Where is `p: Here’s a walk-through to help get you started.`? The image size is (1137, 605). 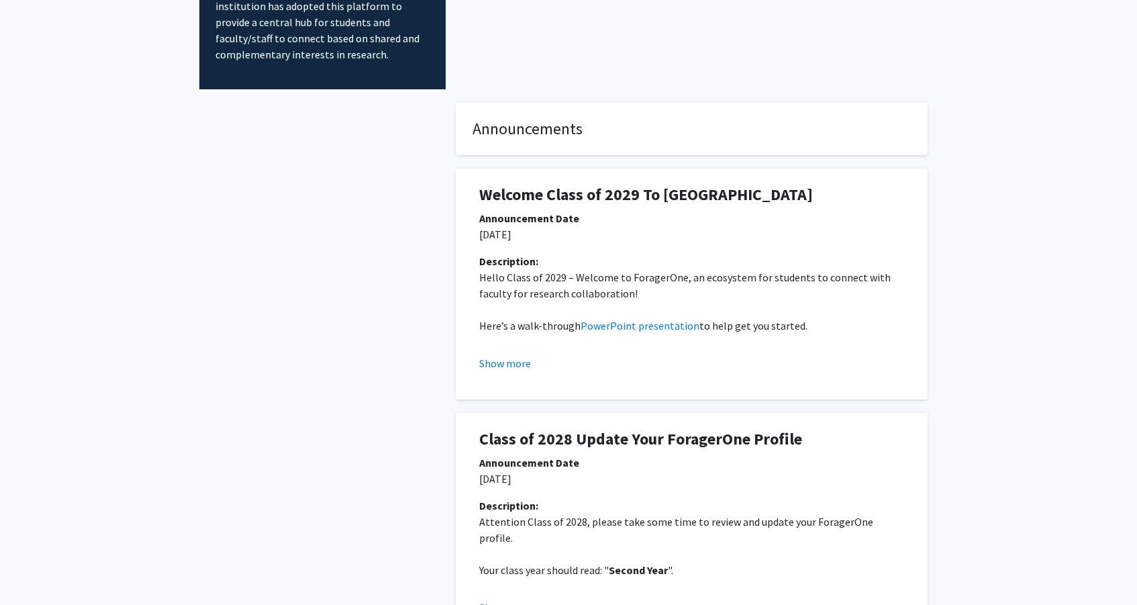 p: Here’s a walk-through to help get you started. is located at coordinates (691, 326).